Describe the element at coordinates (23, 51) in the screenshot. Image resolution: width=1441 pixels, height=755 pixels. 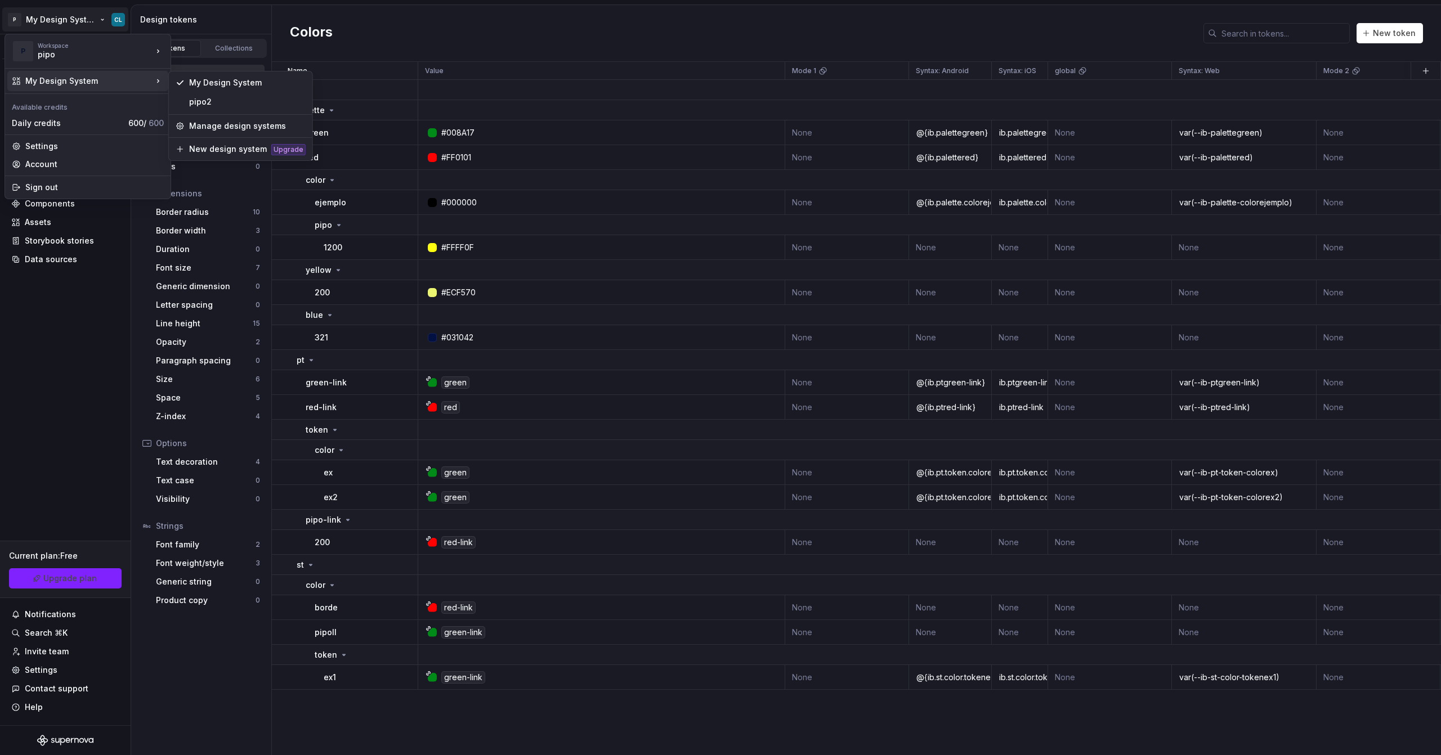
I see `div: P` at that location.